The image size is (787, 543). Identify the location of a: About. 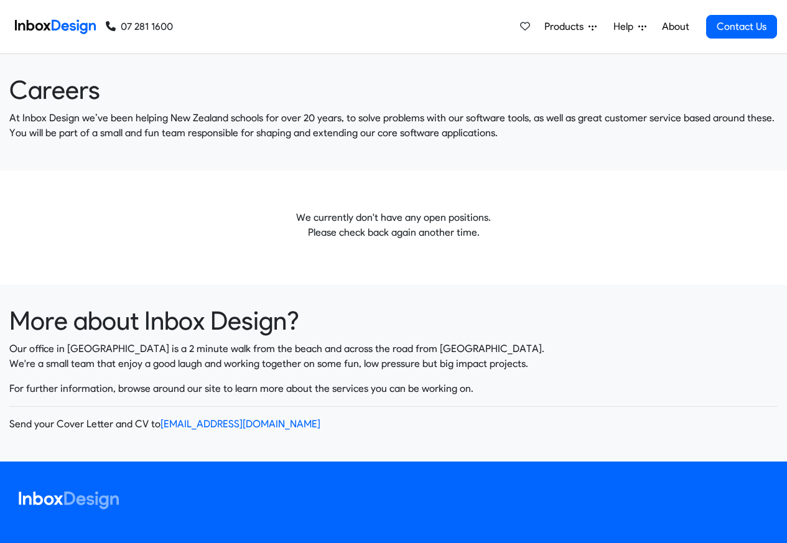
(675, 27).